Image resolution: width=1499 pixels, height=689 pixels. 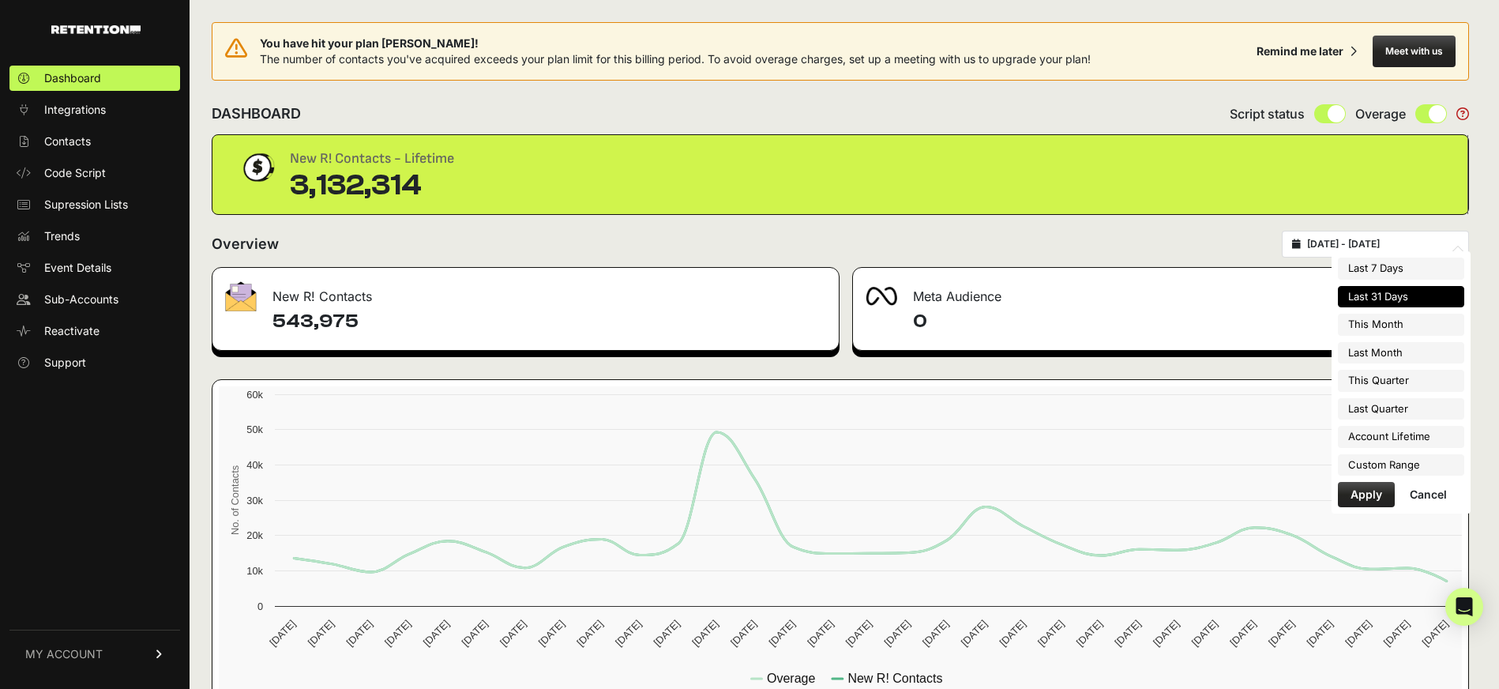 I want to click on div: New R! Contacts - Lifetime, so click(x=372, y=159).